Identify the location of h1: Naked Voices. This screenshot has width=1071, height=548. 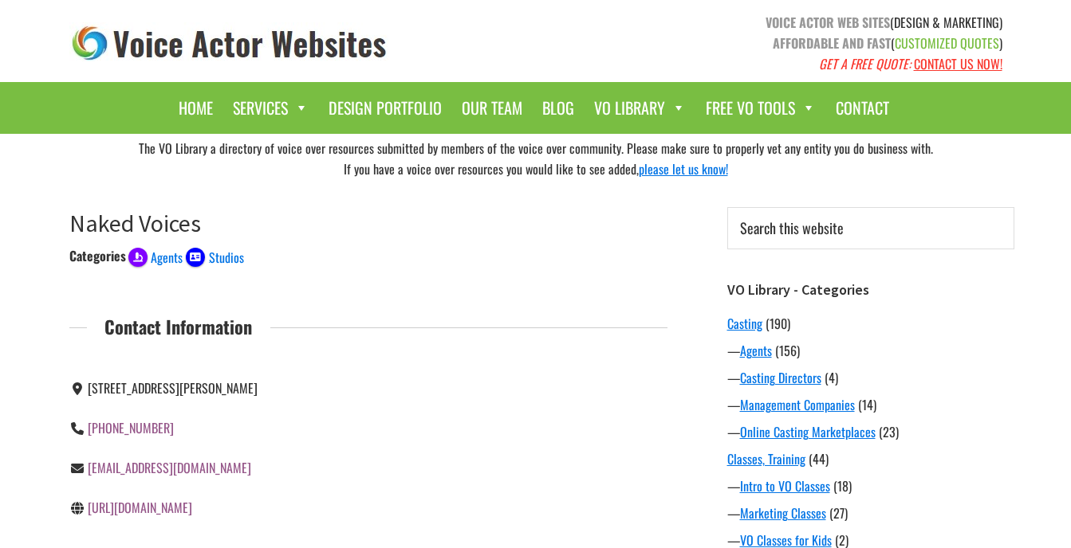
(368, 223).